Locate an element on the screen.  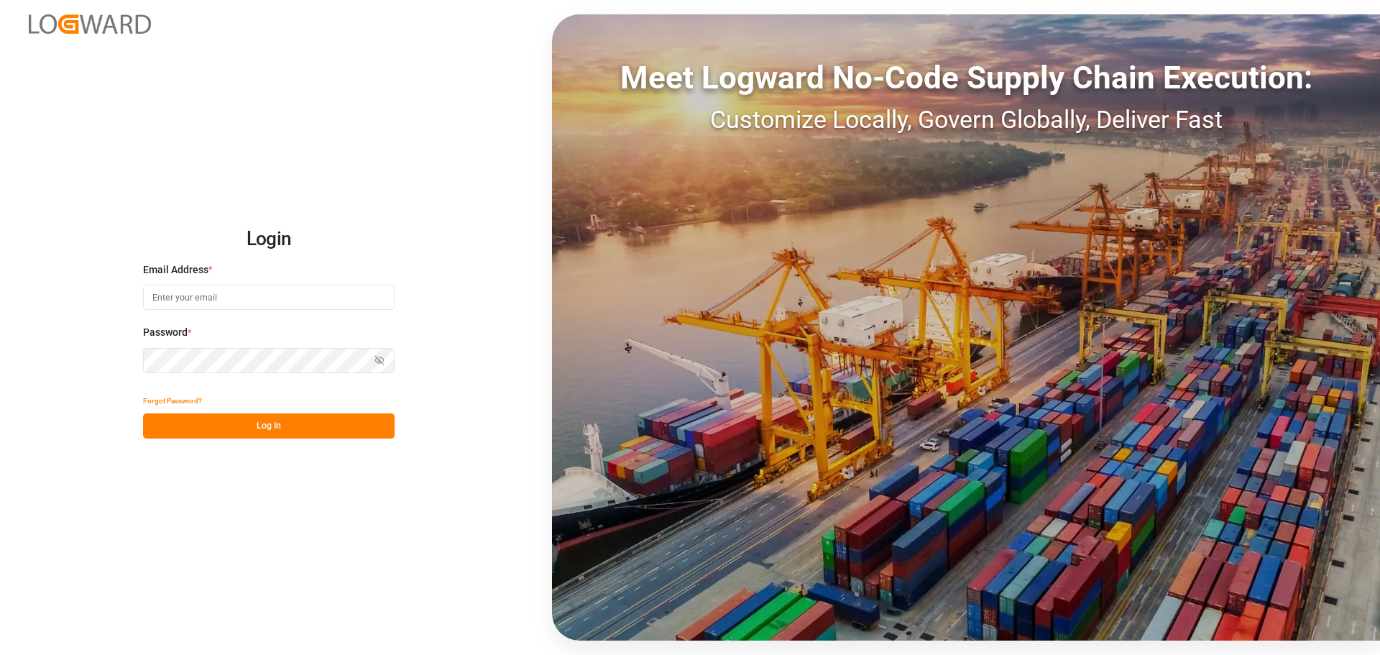
span: Password is located at coordinates (165, 332).